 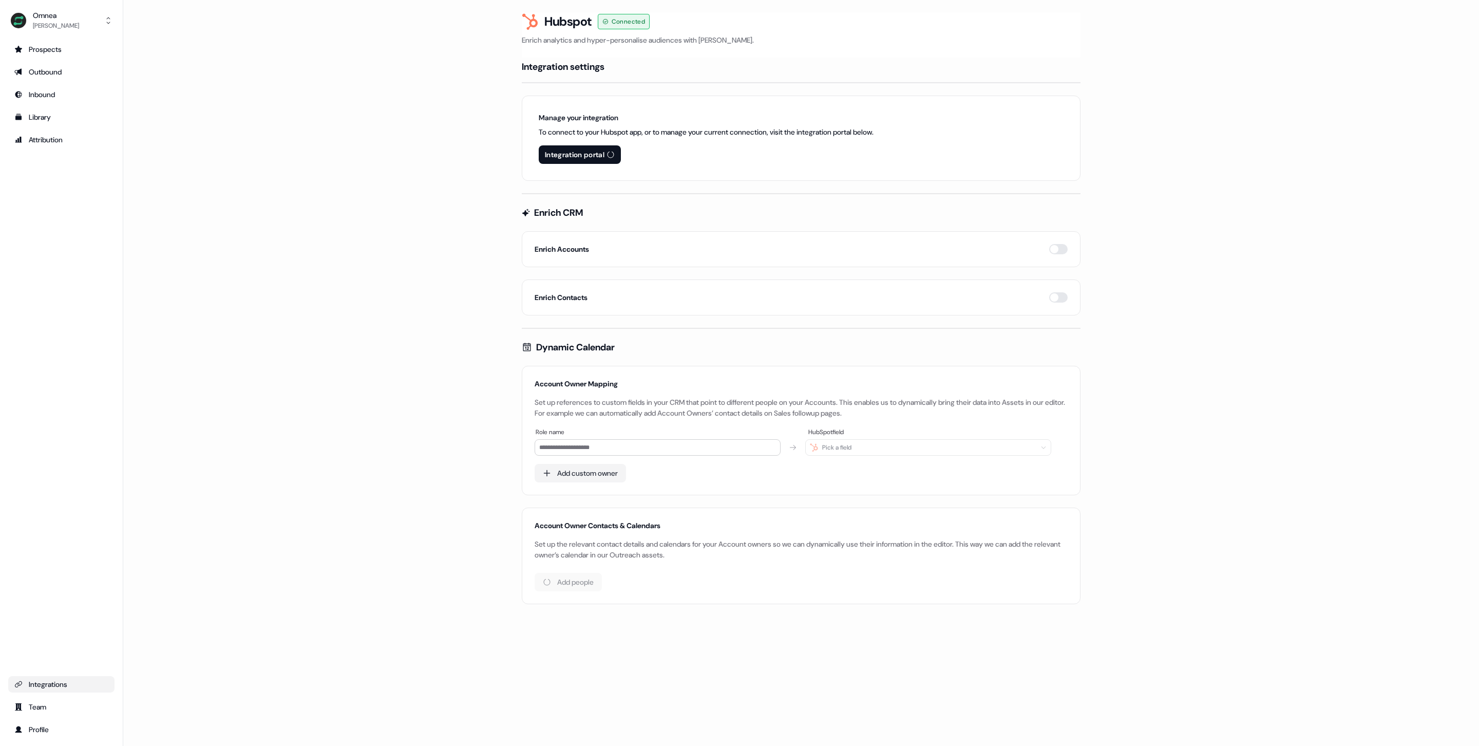 I want to click on a: Integration portal, so click(x=580, y=155).